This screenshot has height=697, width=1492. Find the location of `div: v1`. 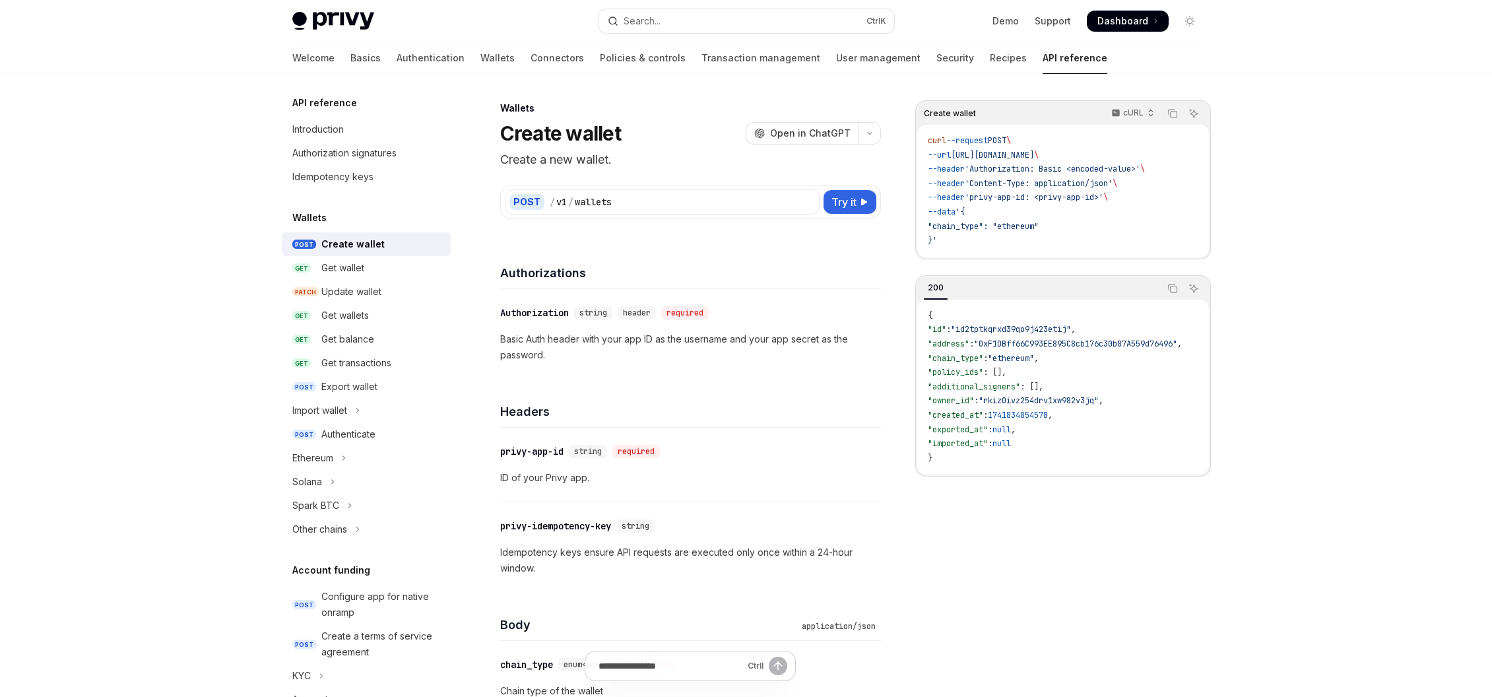

div: v1 is located at coordinates (561, 202).